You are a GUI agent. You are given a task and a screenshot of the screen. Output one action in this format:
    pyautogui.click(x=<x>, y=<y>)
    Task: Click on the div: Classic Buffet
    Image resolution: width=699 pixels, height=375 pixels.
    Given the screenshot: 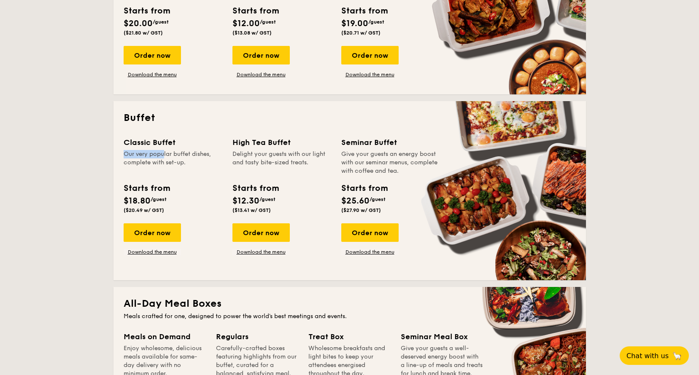 What is the action you would take?
    pyautogui.click(x=173, y=143)
    